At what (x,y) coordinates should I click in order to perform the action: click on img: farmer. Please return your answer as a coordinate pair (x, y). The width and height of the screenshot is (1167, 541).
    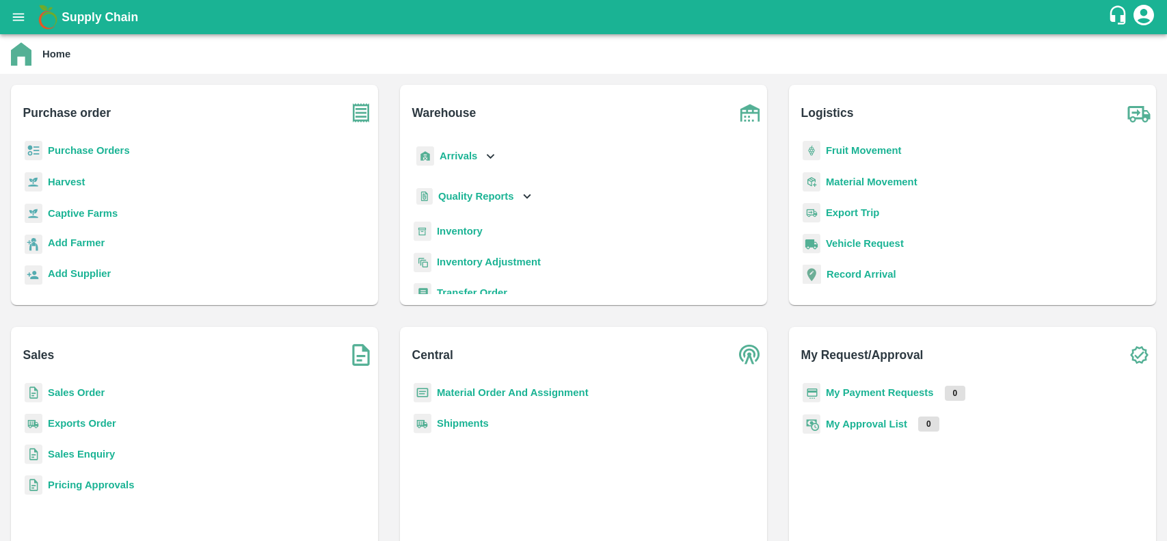
    Looking at the image, I should click on (33, 244).